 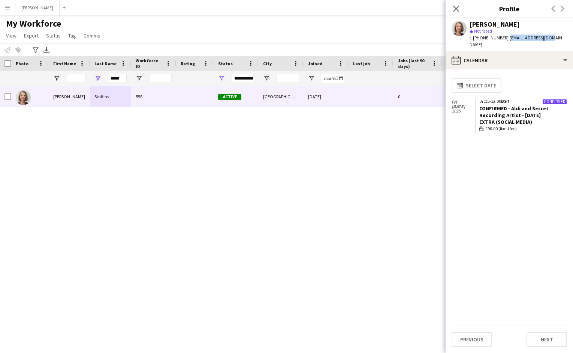 I want to click on span: Export, so click(x=31, y=36).